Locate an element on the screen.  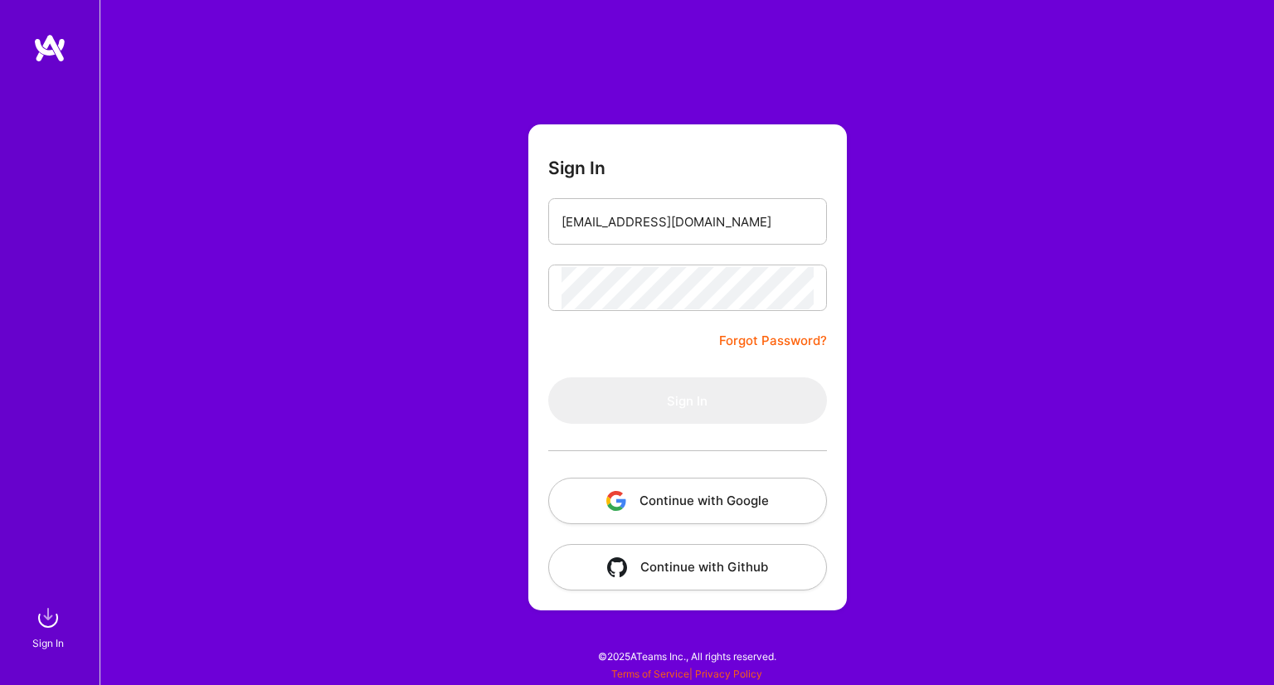
img: sign in is located at coordinates (48, 618).